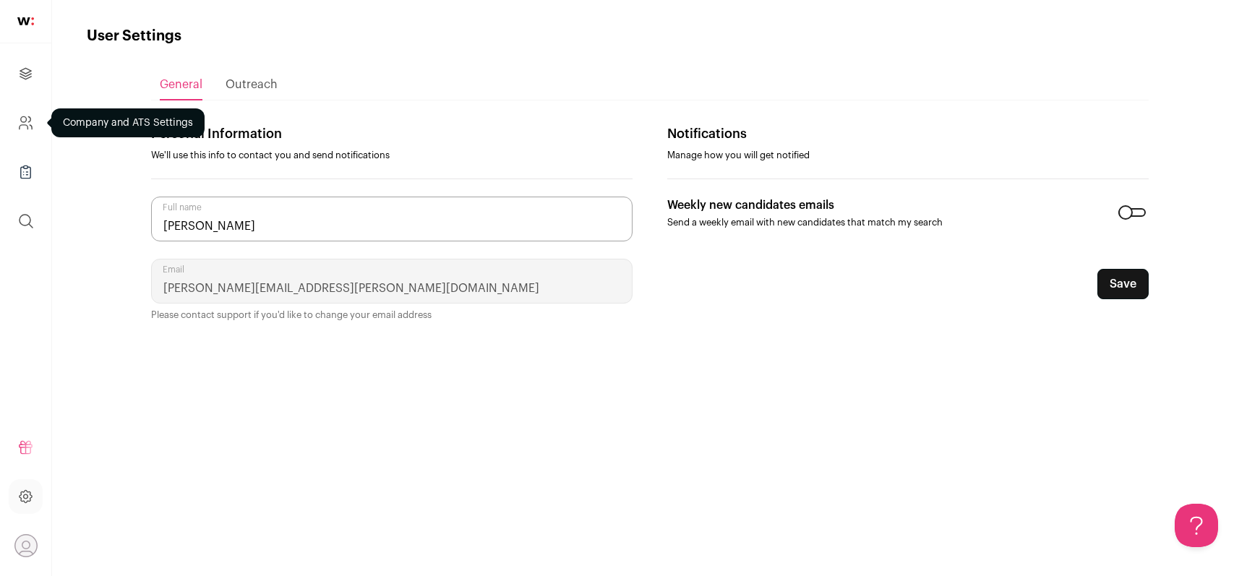 Image resolution: width=1247 pixels, height=576 pixels. Describe the element at coordinates (804, 205) in the screenshot. I see `p: Weekly new candidates emails` at that location.